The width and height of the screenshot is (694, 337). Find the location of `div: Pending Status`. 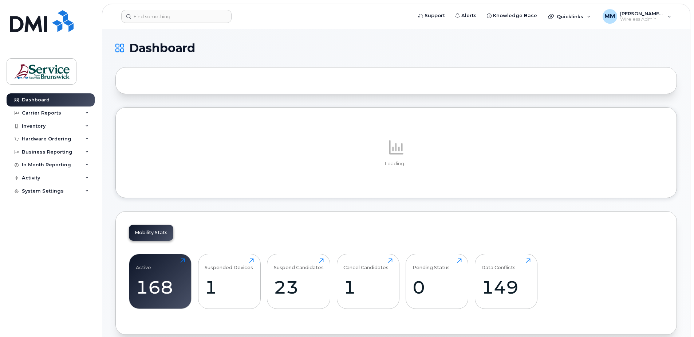

div: Pending Status is located at coordinates (431, 264).